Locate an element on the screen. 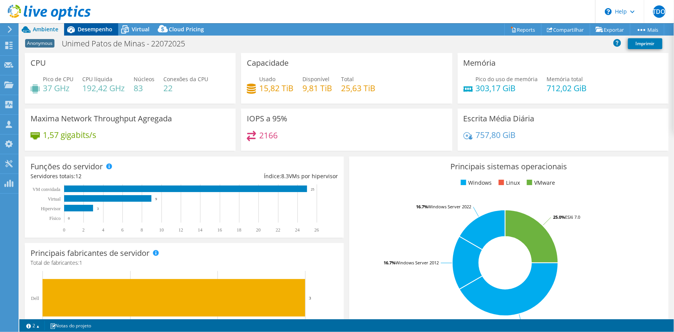 This screenshot has height=332, width=674. h3: Capacidade is located at coordinates (268, 63).